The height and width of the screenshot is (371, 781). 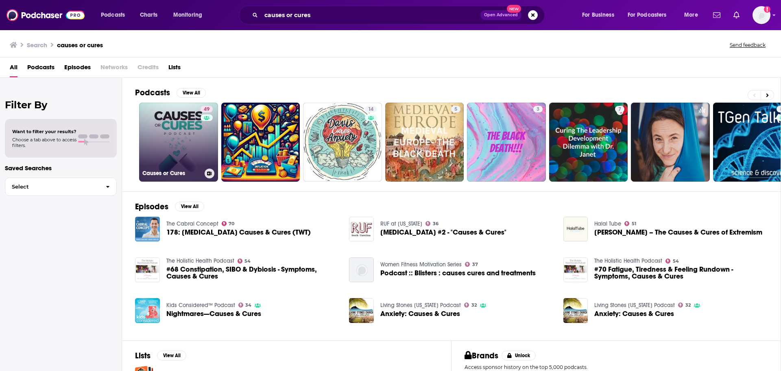 What do you see at coordinates (13, 69) in the screenshot?
I see `span: All` at bounding box center [13, 69].